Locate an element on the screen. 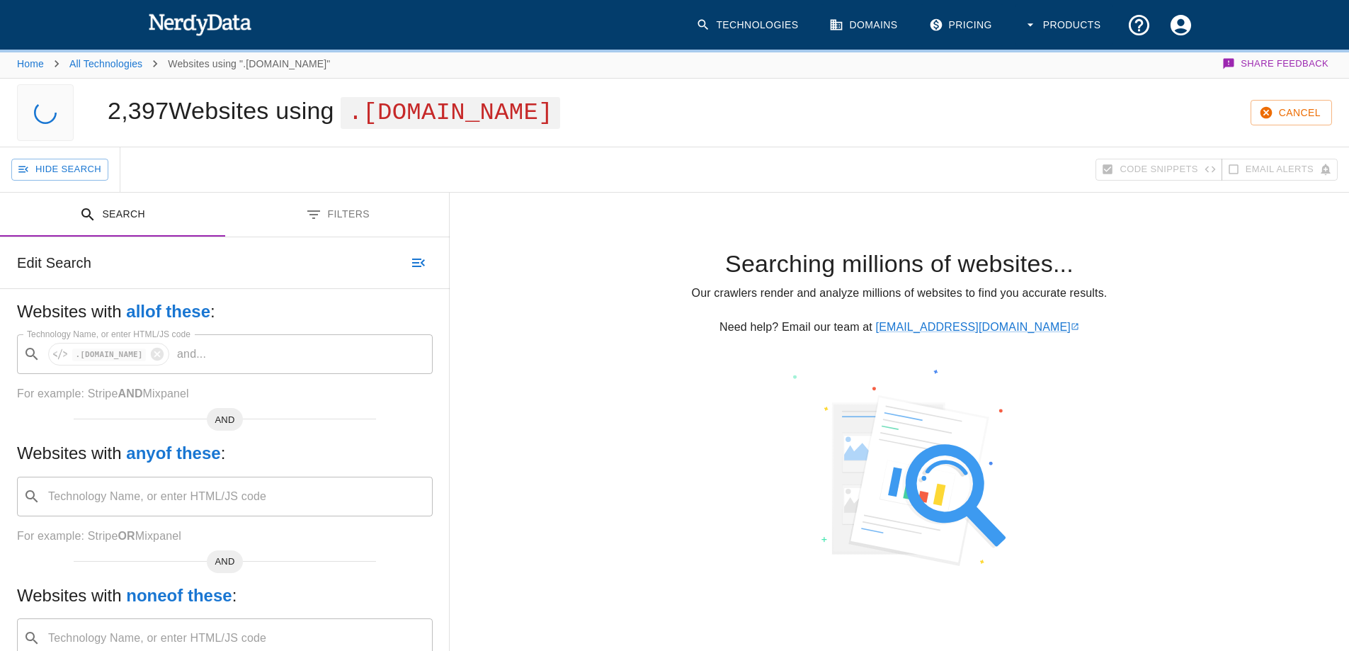 The width and height of the screenshot is (1349, 651). button: Filters is located at coordinates (338, 215).